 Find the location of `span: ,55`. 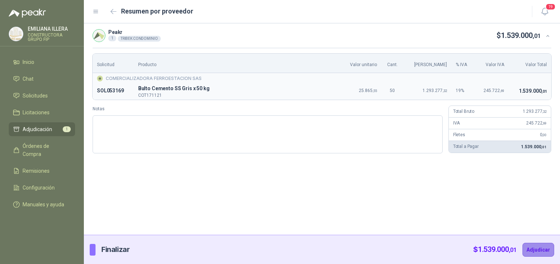

span: ,55 is located at coordinates (375, 90).